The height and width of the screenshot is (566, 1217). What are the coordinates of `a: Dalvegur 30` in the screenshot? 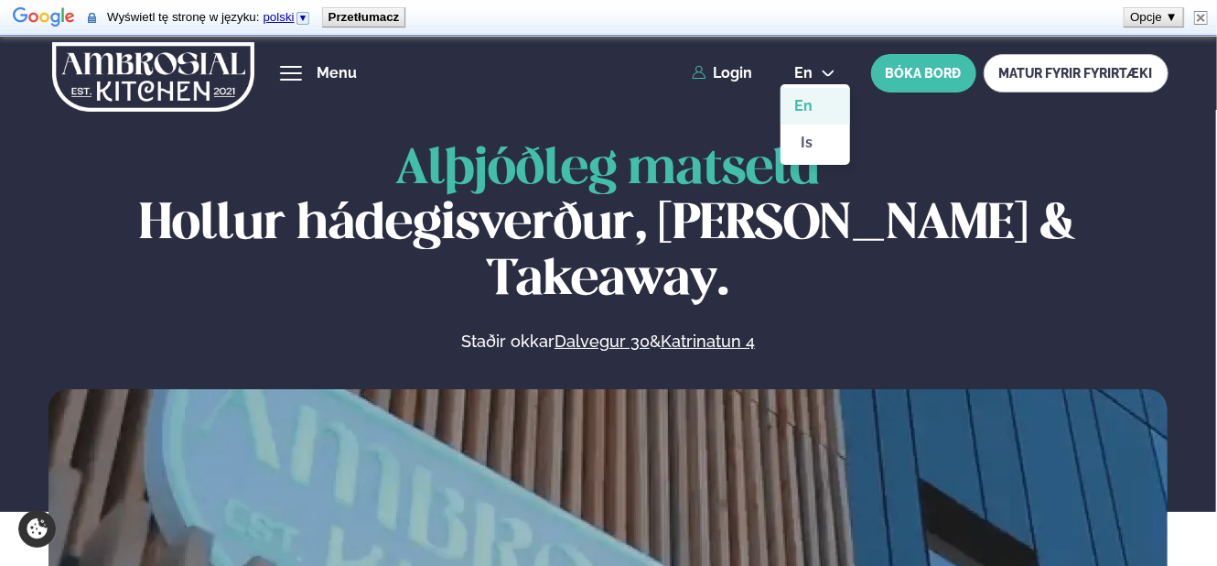 It's located at (602, 341).